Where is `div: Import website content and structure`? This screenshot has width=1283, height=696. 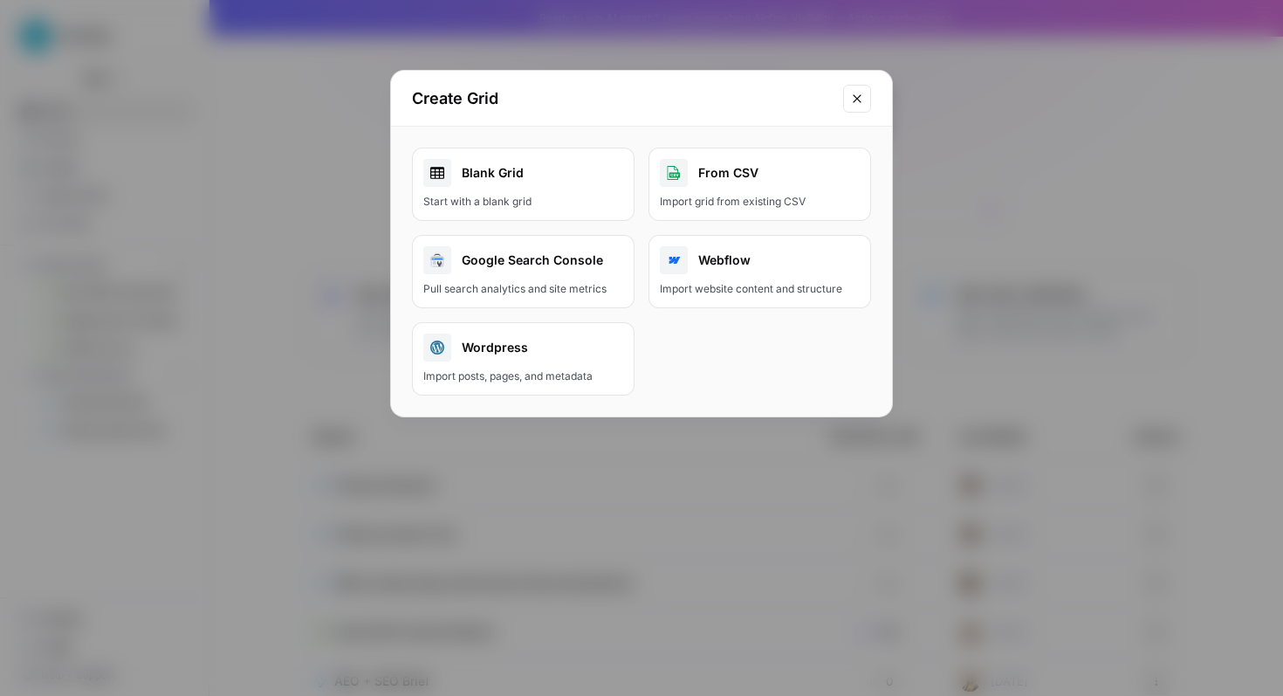
div: Import website content and structure is located at coordinates (760, 289).